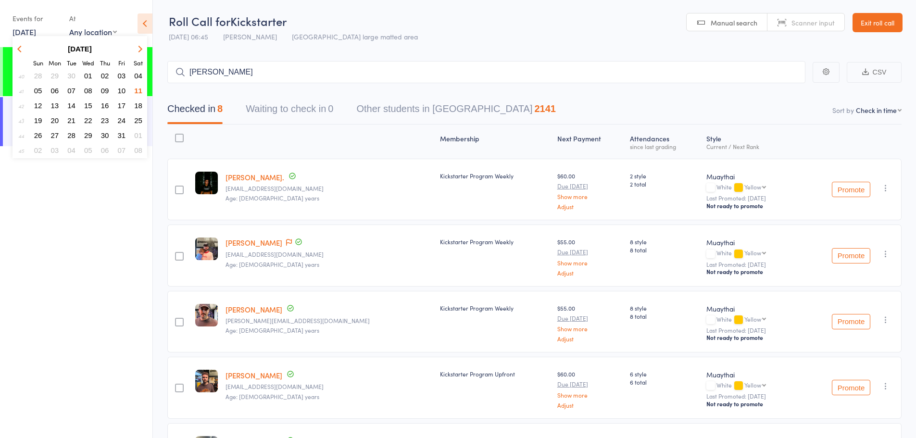 Image resolution: width=916 pixels, height=438 pixels. Describe the element at coordinates (71, 135) in the screenshot. I see `button: 28` at that location.